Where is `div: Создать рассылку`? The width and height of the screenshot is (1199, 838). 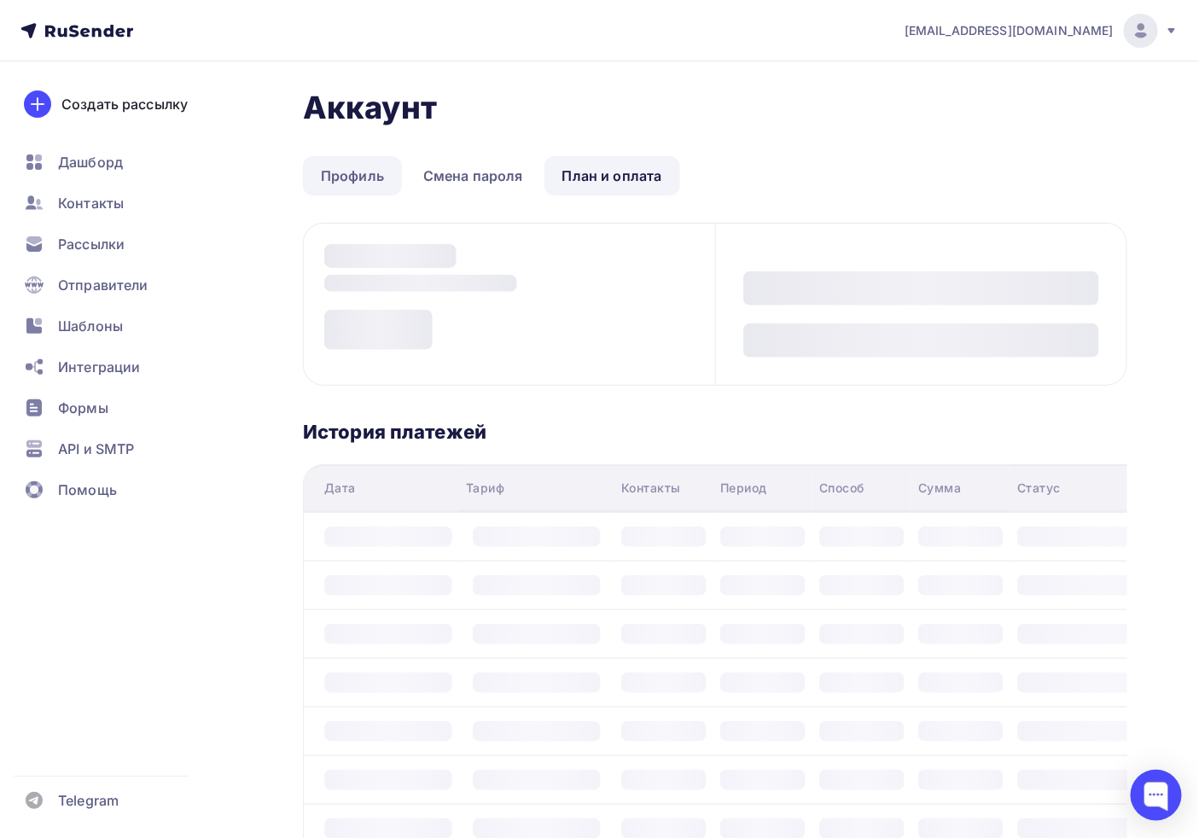 div: Создать рассылку is located at coordinates (125, 104).